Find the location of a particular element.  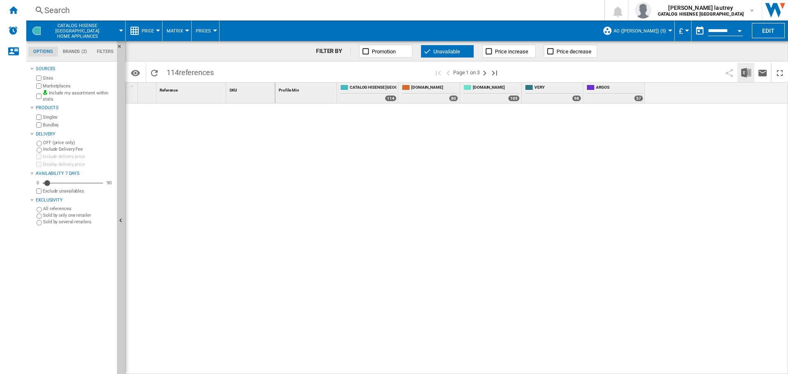

button: Open calendar is located at coordinates (740, 30).